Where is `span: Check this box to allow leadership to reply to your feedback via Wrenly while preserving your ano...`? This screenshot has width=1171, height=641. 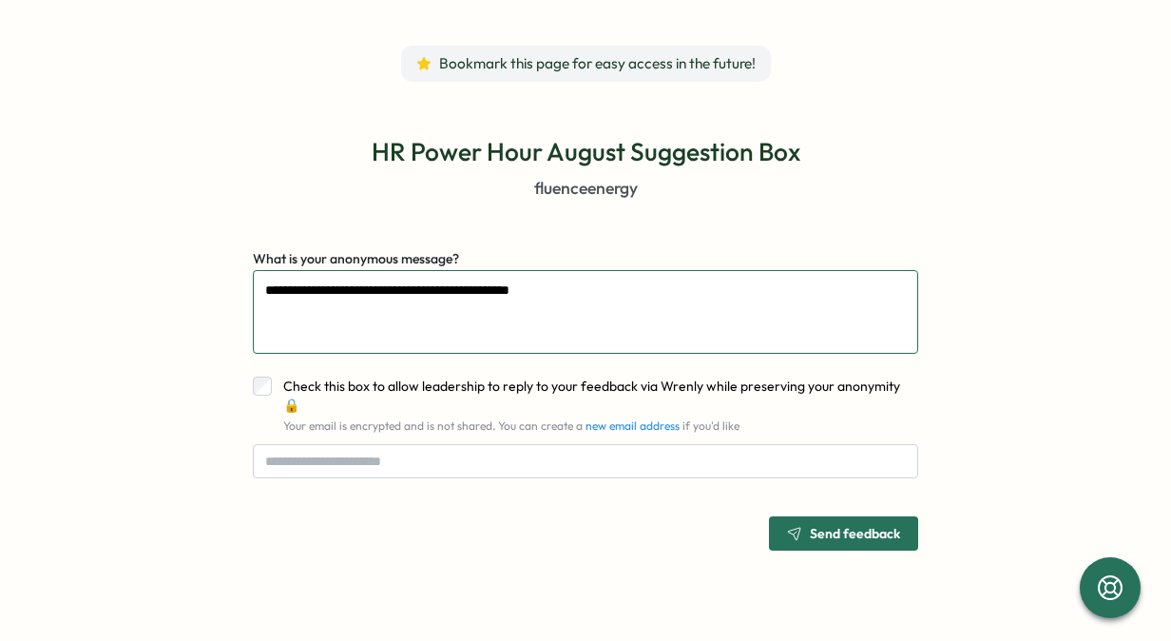 span: Check this box to allow leadership to reply to your feedback via Wrenly while preserving your ano... is located at coordinates (591, 395).